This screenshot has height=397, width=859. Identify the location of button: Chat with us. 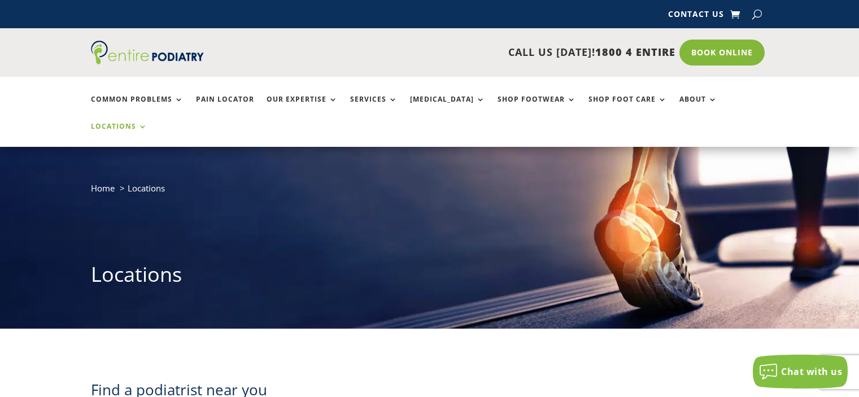
(800, 372).